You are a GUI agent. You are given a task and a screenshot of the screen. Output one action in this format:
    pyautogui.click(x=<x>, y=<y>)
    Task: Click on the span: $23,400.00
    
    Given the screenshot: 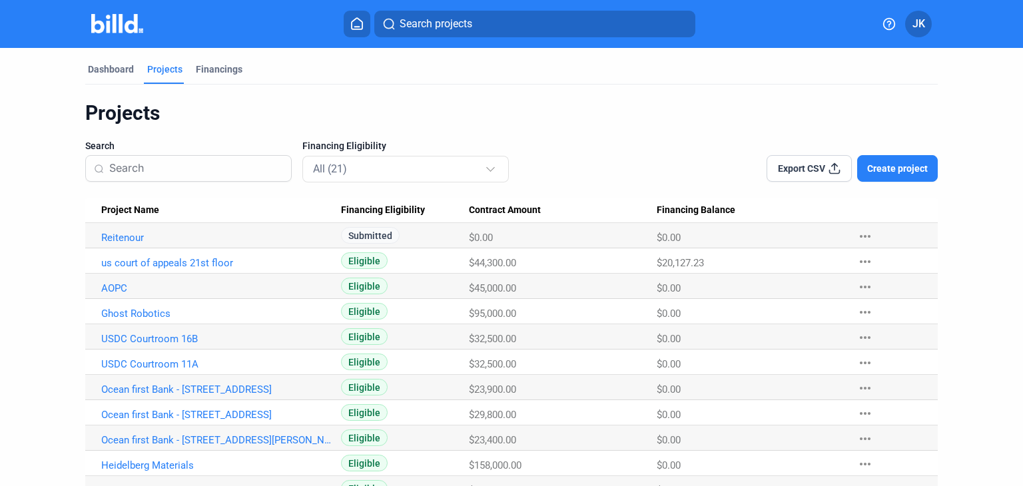 What is the action you would take?
    pyautogui.click(x=492, y=440)
    